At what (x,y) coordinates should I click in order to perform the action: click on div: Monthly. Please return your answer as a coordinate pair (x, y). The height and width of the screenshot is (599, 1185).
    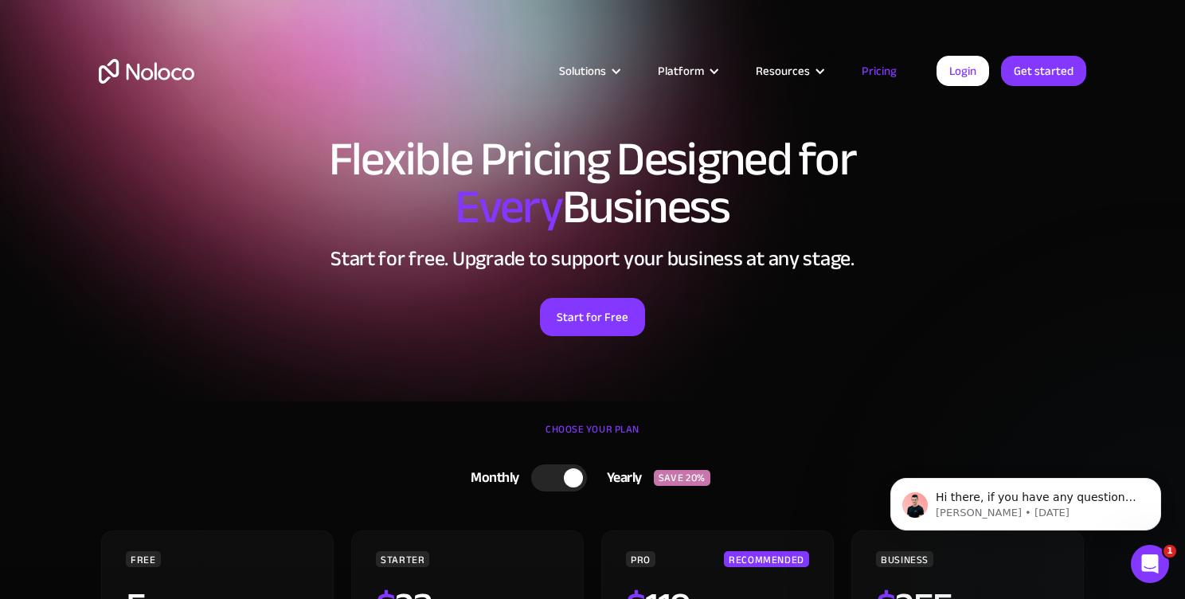
    Looking at the image, I should click on (491, 478).